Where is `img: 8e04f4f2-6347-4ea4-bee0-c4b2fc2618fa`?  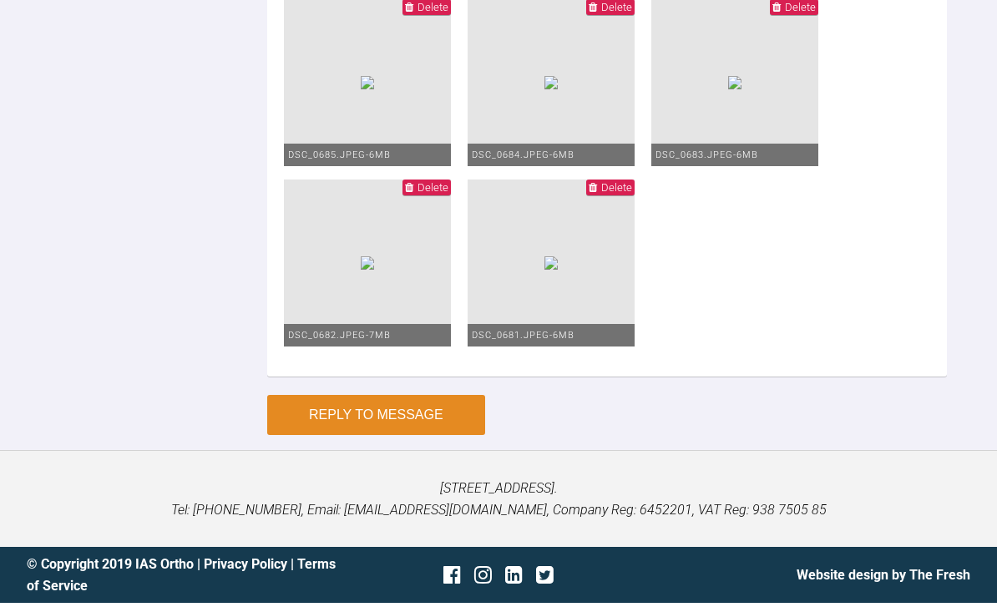
img: 8e04f4f2-6347-4ea4-bee0-c4b2fc2618fa is located at coordinates (551, 87).